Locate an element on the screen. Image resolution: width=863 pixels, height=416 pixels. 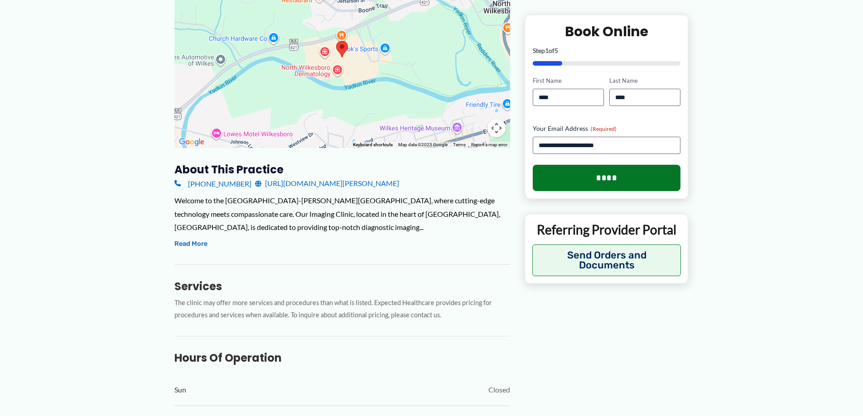
p: Step of is located at coordinates (606, 51).